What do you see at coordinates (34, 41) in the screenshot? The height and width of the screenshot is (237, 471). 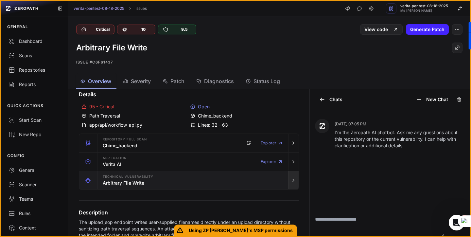 I see `a: Dashboard` at bounding box center [34, 41].